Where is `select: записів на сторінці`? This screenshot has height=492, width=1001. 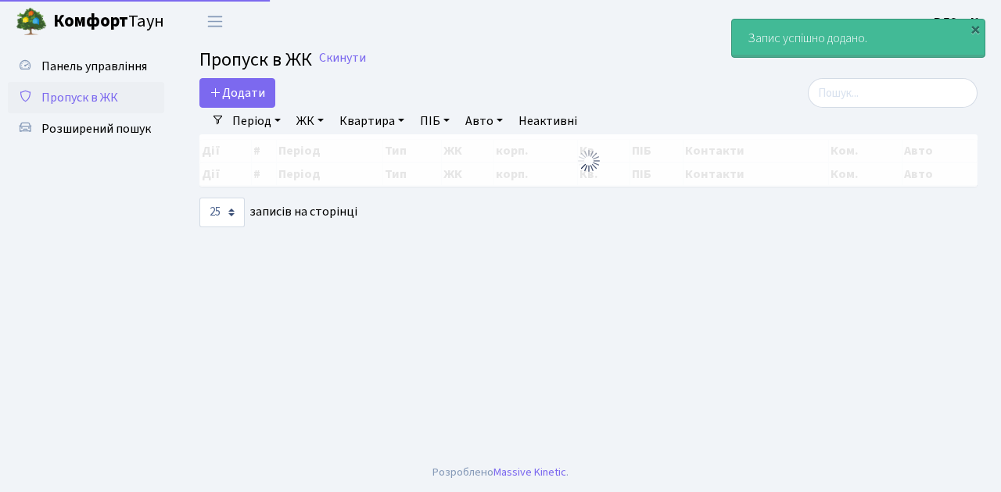
select: записів на сторінці is located at coordinates (222, 213).